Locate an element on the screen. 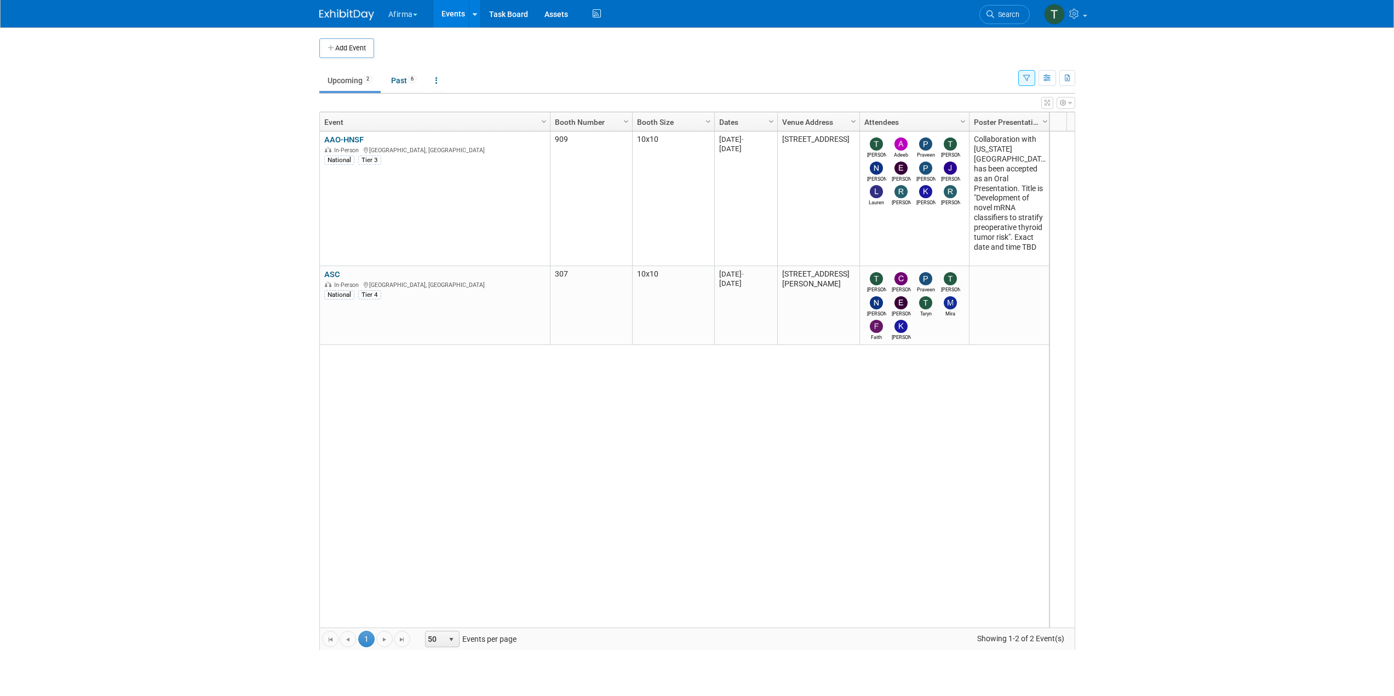  span: Go to the previous page is located at coordinates (348, 640).